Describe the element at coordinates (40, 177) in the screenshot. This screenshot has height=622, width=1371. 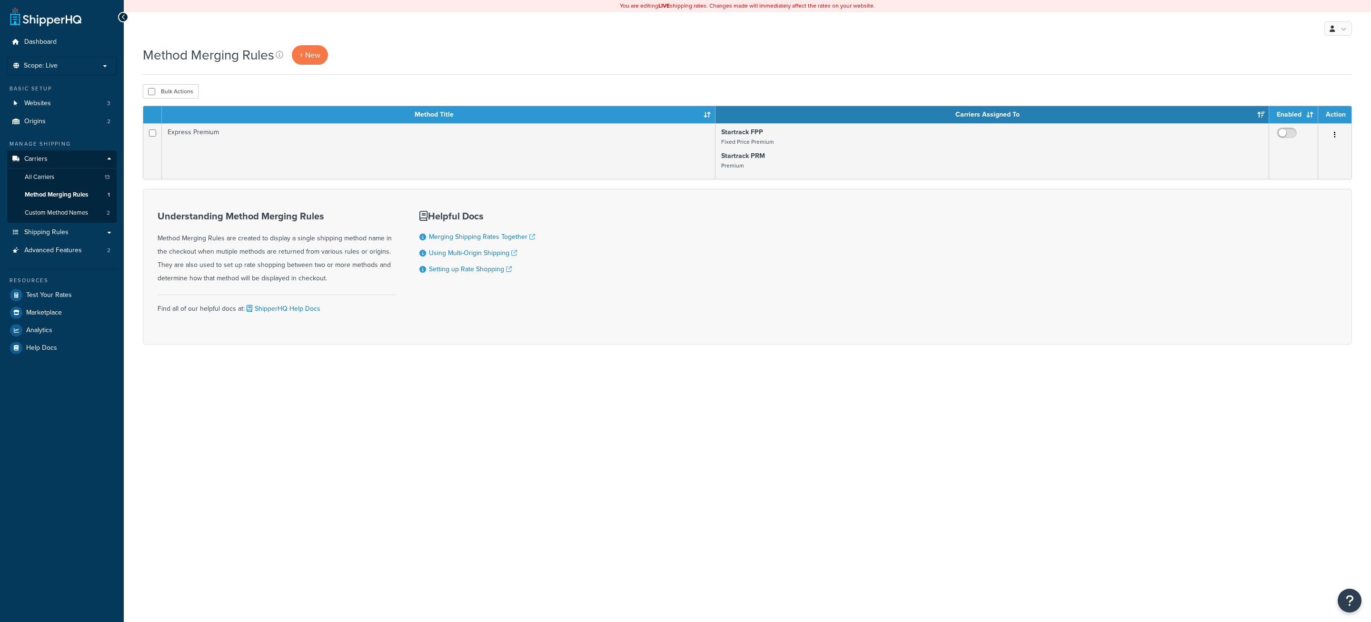
I see `span: All Carriers` at that location.